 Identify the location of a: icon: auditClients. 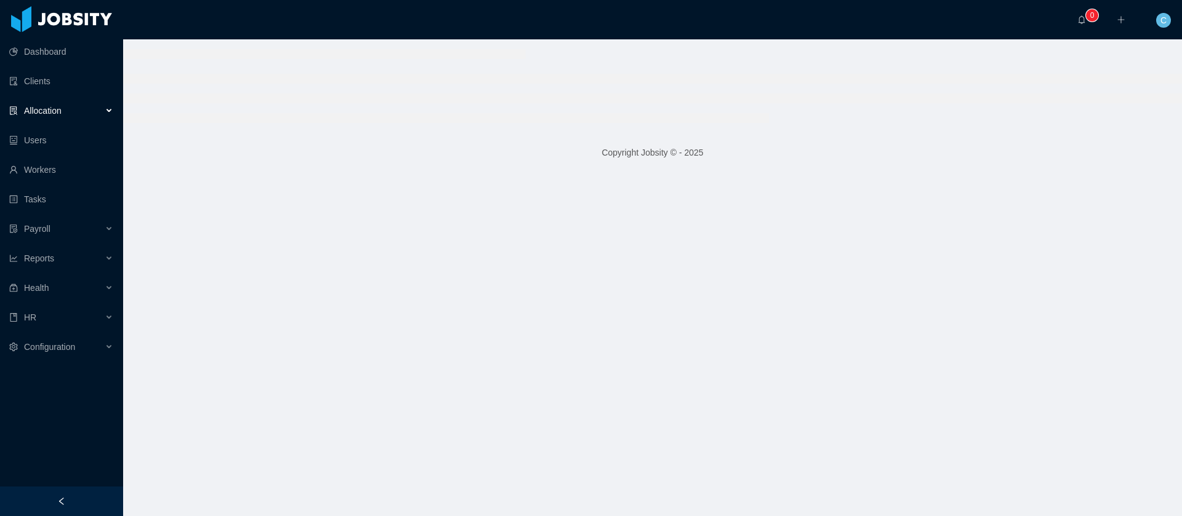
(61, 81).